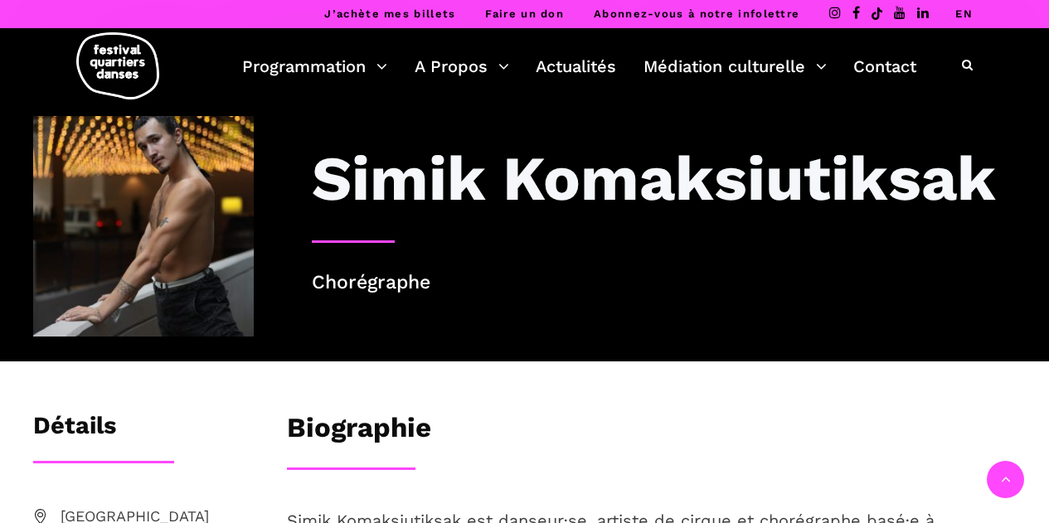 Image resolution: width=1049 pixels, height=523 pixels. I want to click on a: EN, so click(963, 13).